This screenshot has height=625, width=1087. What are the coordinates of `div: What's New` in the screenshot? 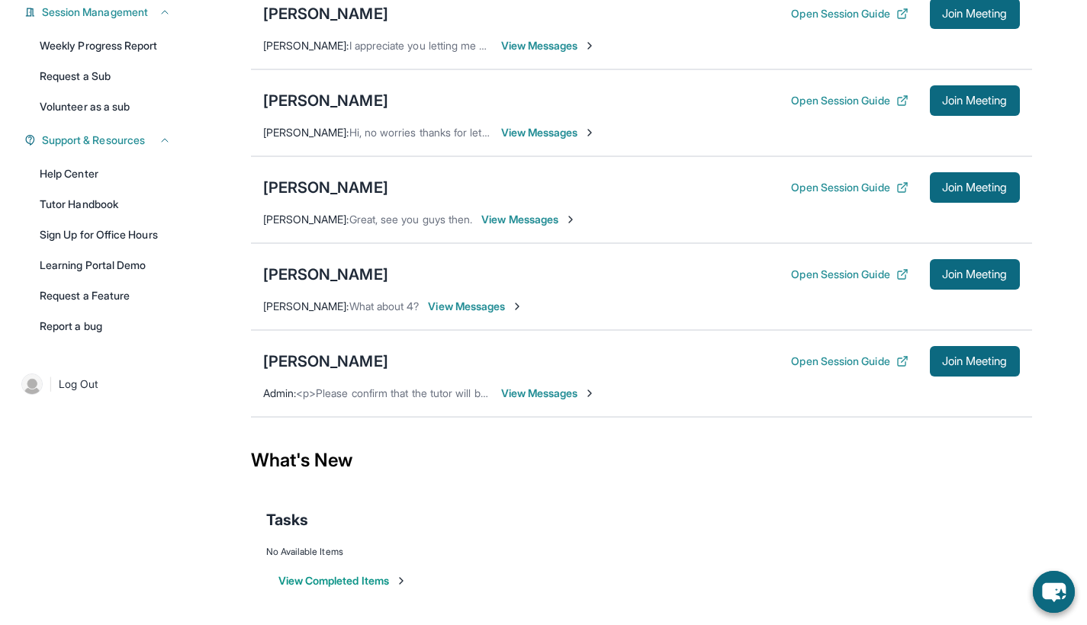 It's located at (641, 461).